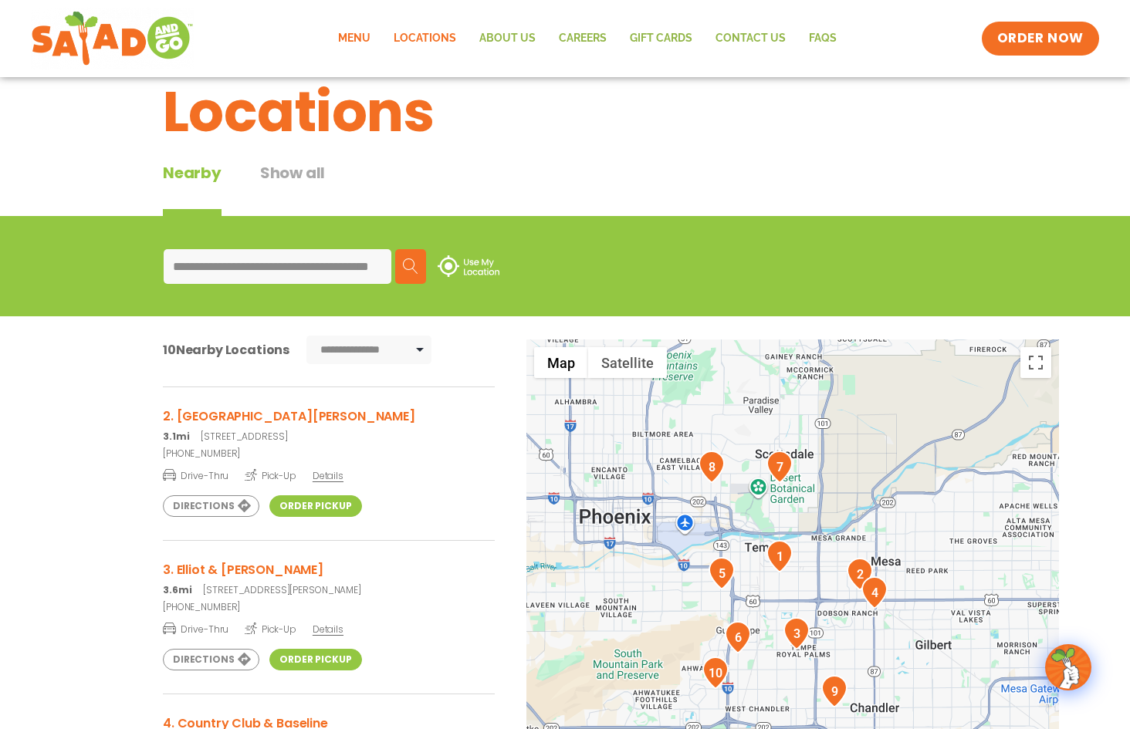 This screenshot has width=1130, height=729. Describe the element at coordinates (779, 467) in the screenshot. I see `div: 7` at that location.